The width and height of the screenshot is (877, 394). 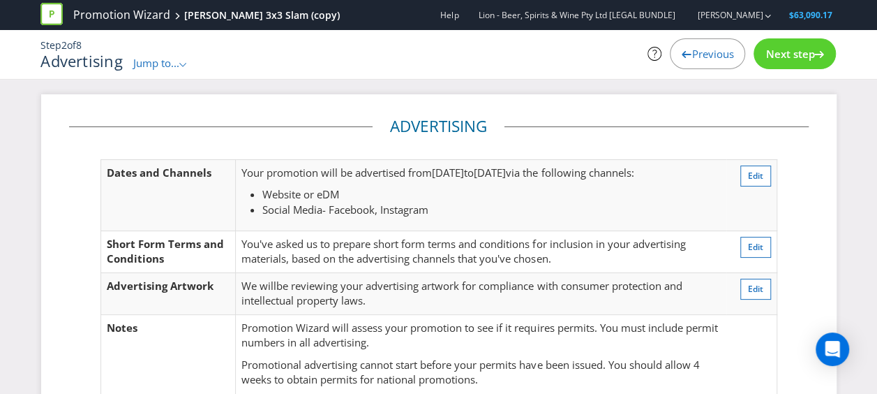 I want to click on div: Open Intercom Messenger, so click(x=833, y=349).